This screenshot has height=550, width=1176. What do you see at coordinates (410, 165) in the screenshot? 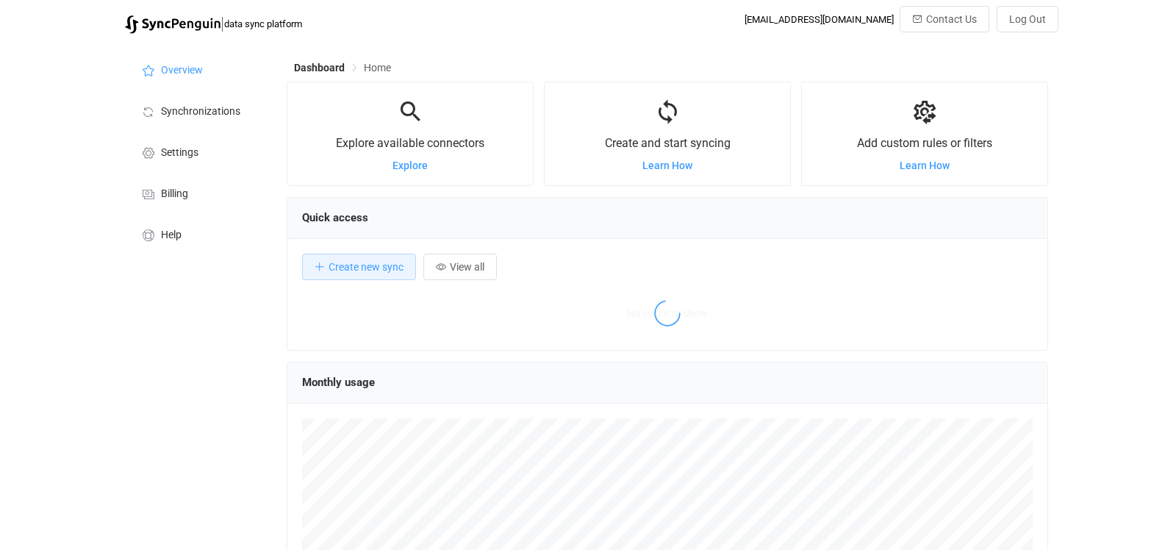
I see `span: Explore` at bounding box center [410, 165].